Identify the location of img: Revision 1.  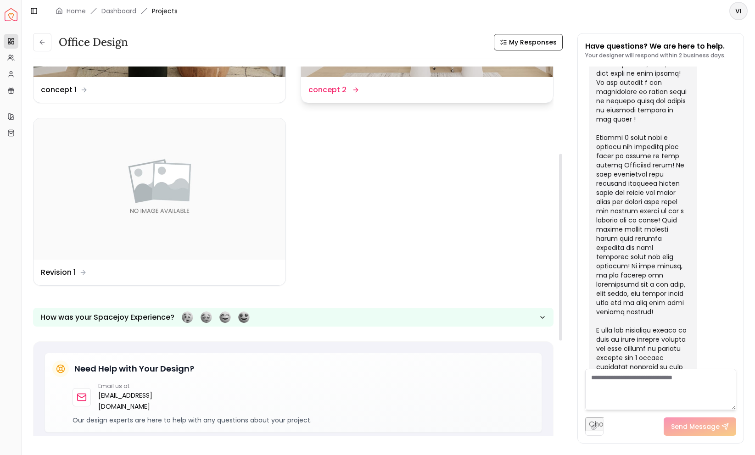
(159, 189).